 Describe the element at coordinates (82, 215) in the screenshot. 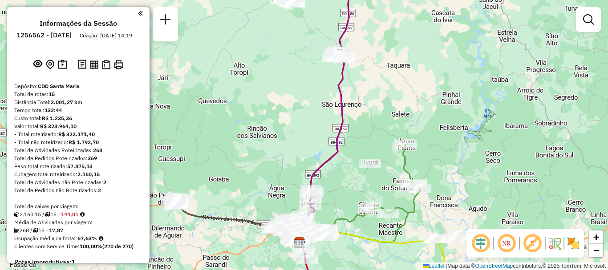

I see `i: Meta Caixas/viagem: 162,77 Diferença: -18,76` at that location.